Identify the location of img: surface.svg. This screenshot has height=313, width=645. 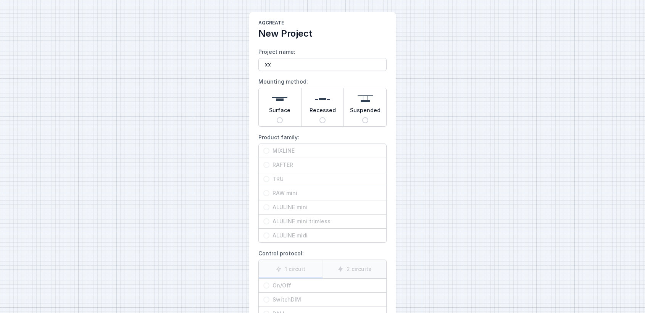
(280, 99).